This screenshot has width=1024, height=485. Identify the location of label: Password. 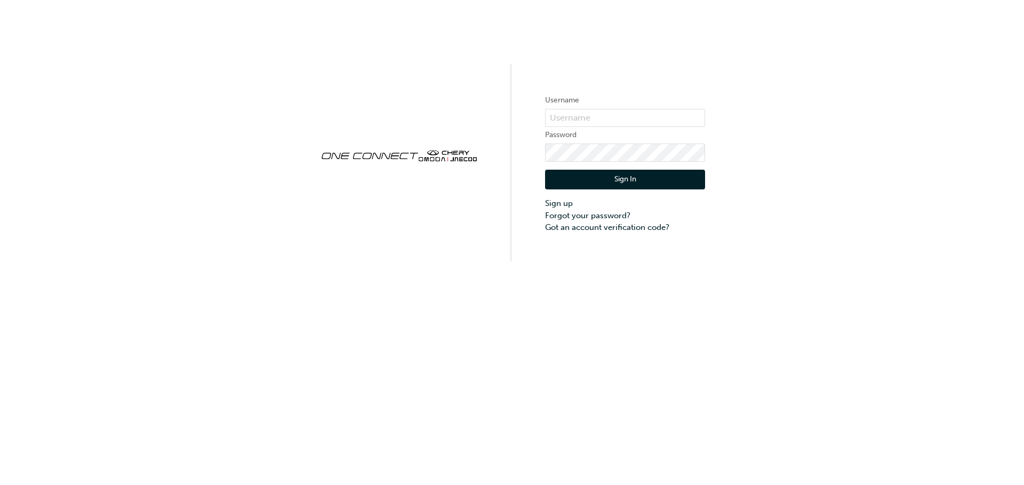
(625, 135).